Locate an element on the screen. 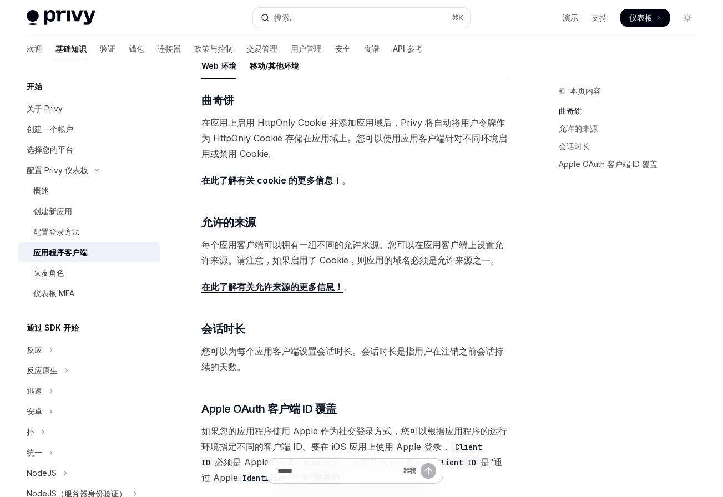 Image resolution: width=723 pixels, height=497 pixels. font: 本页内容 is located at coordinates (585, 90).